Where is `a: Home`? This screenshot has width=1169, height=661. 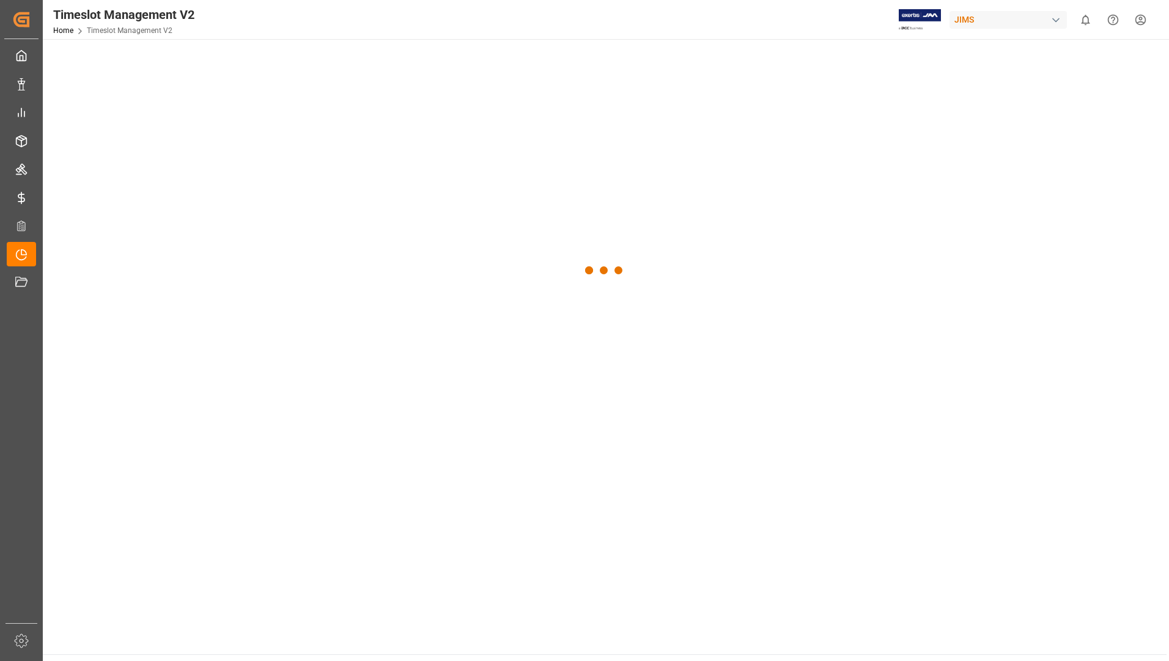
a: Home is located at coordinates (63, 31).